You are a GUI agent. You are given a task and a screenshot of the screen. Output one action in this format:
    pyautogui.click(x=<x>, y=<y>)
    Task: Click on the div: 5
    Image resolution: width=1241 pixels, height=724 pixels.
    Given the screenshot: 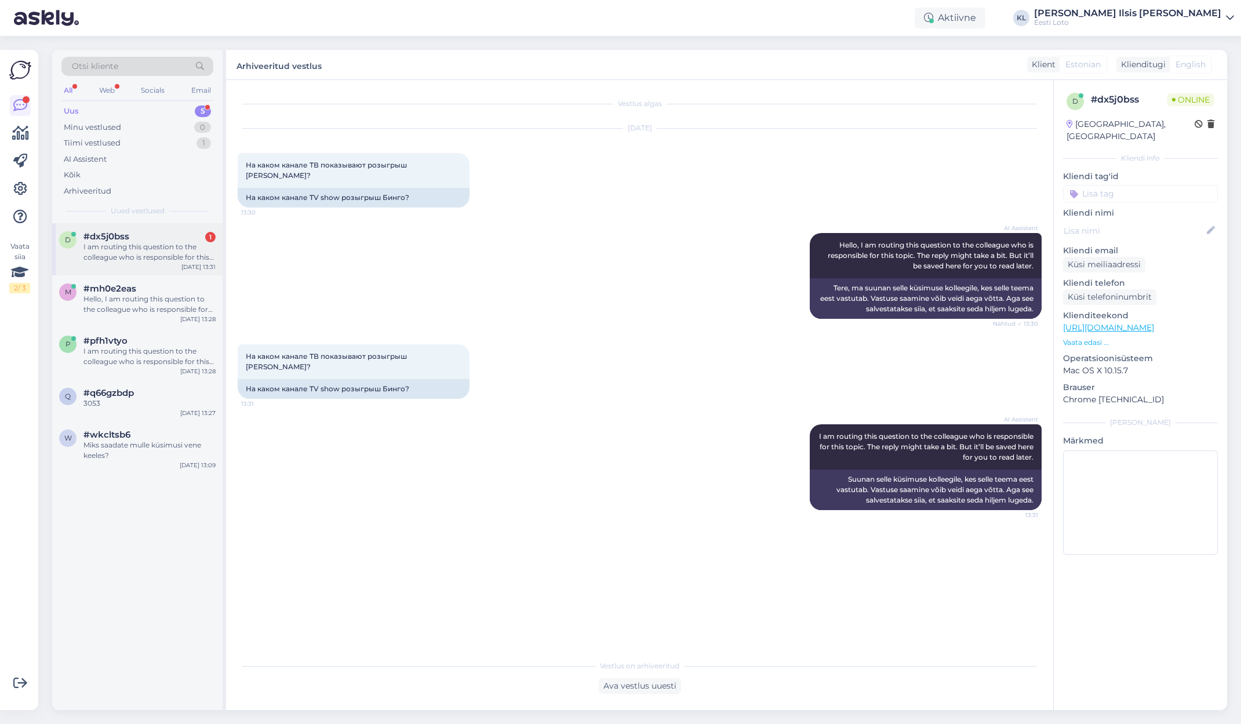 What is the action you would take?
    pyautogui.click(x=203, y=111)
    